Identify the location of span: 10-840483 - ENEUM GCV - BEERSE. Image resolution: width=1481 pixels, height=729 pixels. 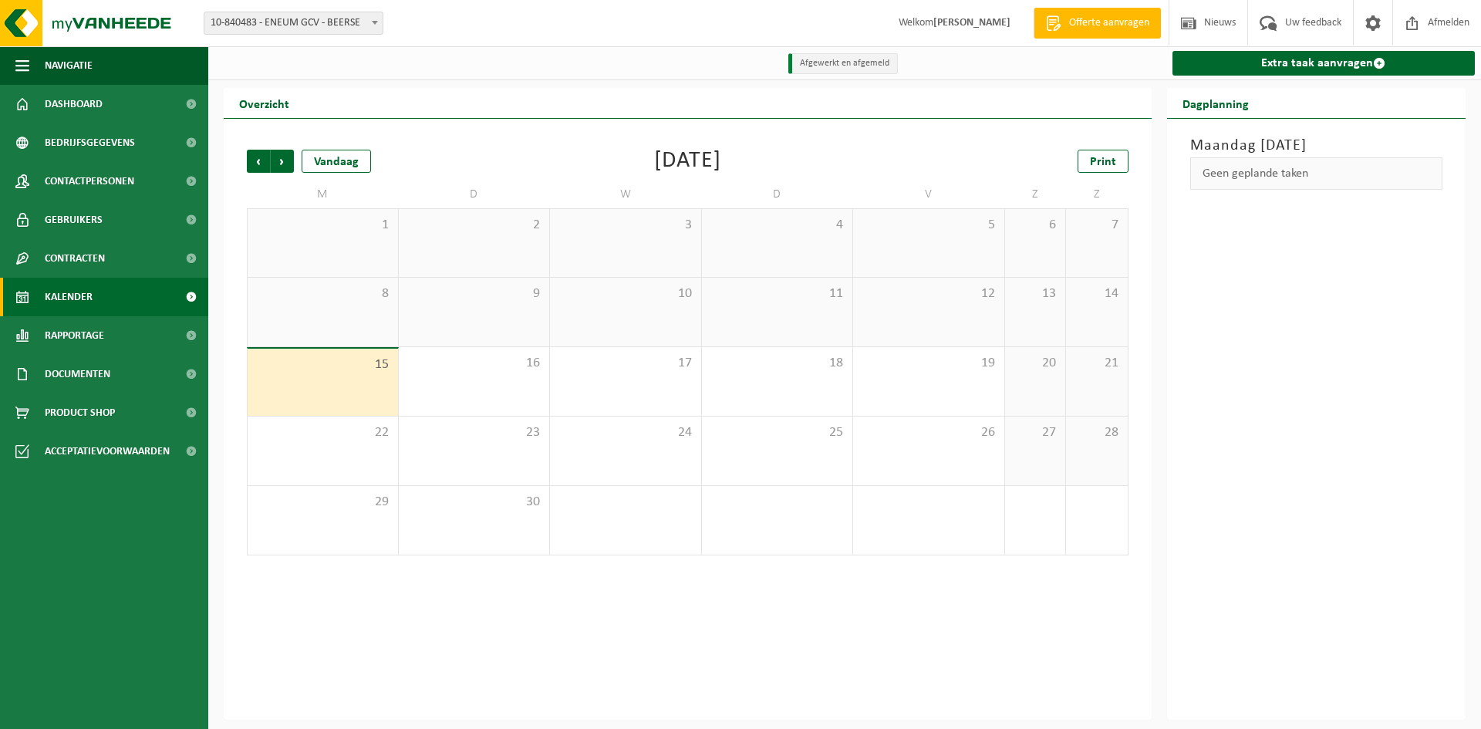
(293, 23).